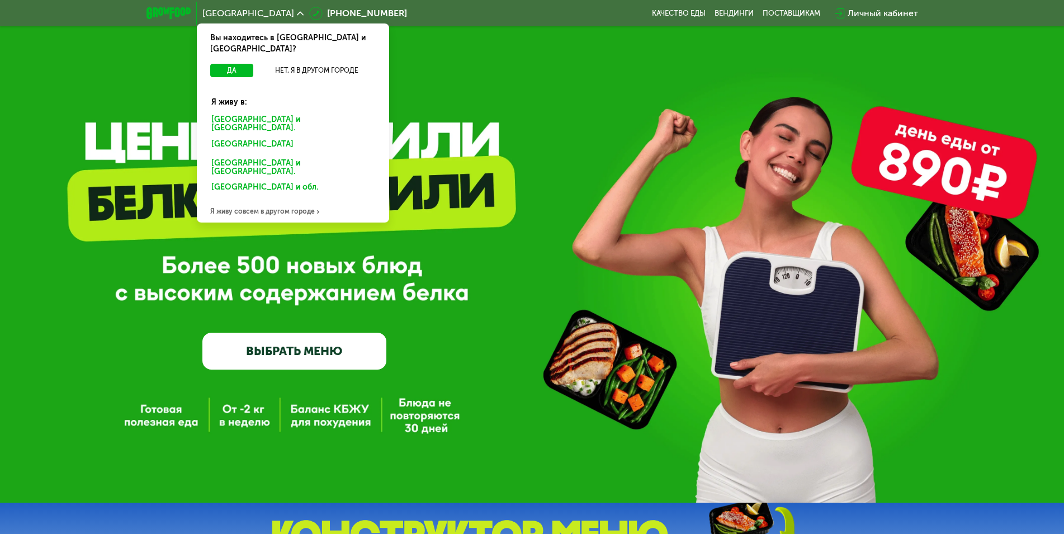 Image resolution: width=1064 pixels, height=534 pixels. Describe the element at coordinates (231, 70) in the screenshot. I see `button: Да` at that location.